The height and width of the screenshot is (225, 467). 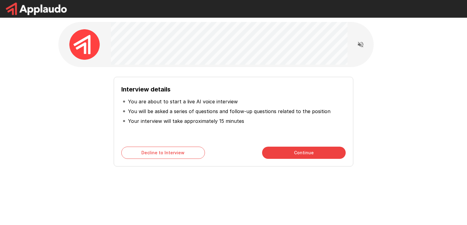 What do you see at coordinates (85, 44) in the screenshot?
I see `img: applaudo_avatar.png` at bounding box center [85, 44].